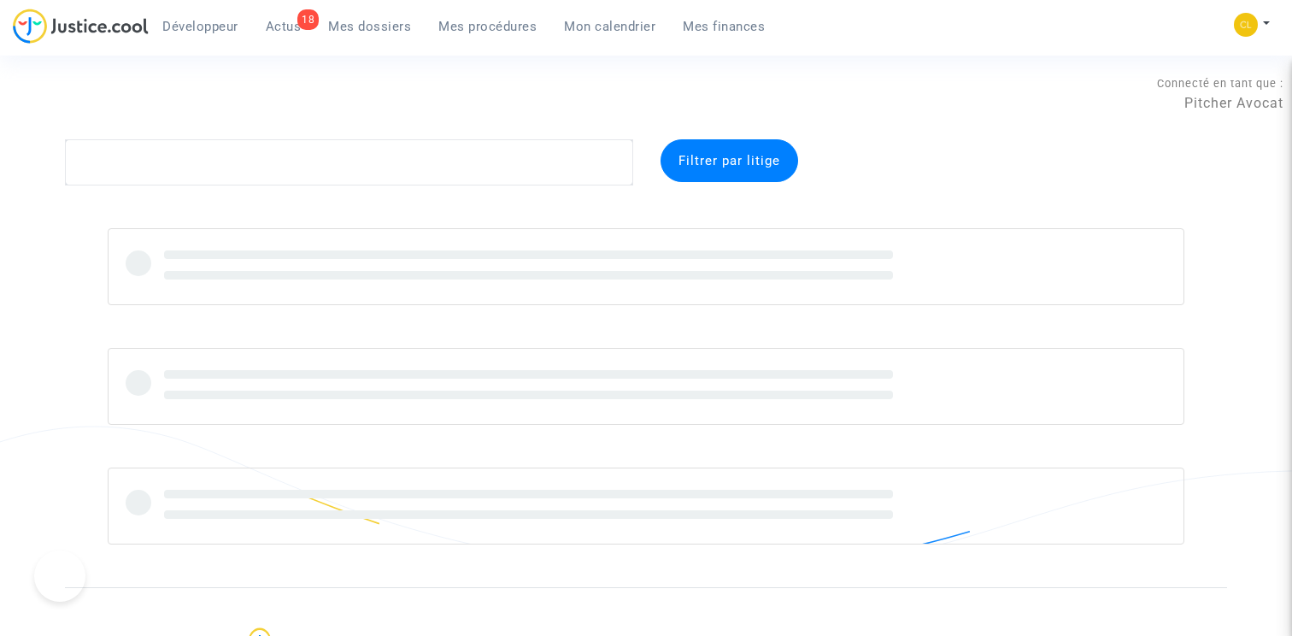  What do you see at coordinates (369, 26) in the screenshot?
I see `a: Mes dossiers` at bounding box center [369, 26].